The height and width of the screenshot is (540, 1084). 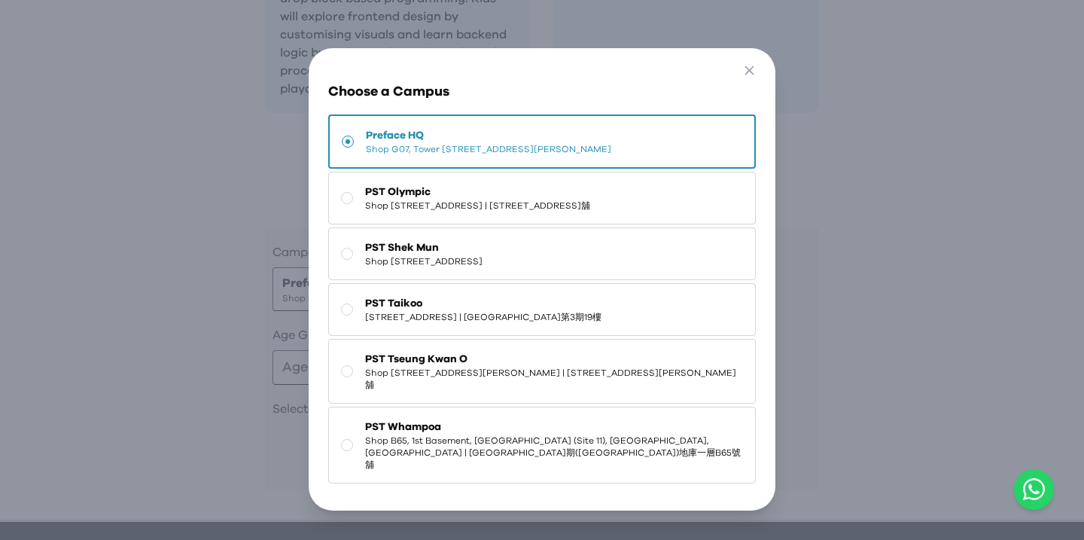 What do you see at coordinates (477, 192) in the screenshot?
I see `span: PST Olympic` at bounding box center [477, 192].